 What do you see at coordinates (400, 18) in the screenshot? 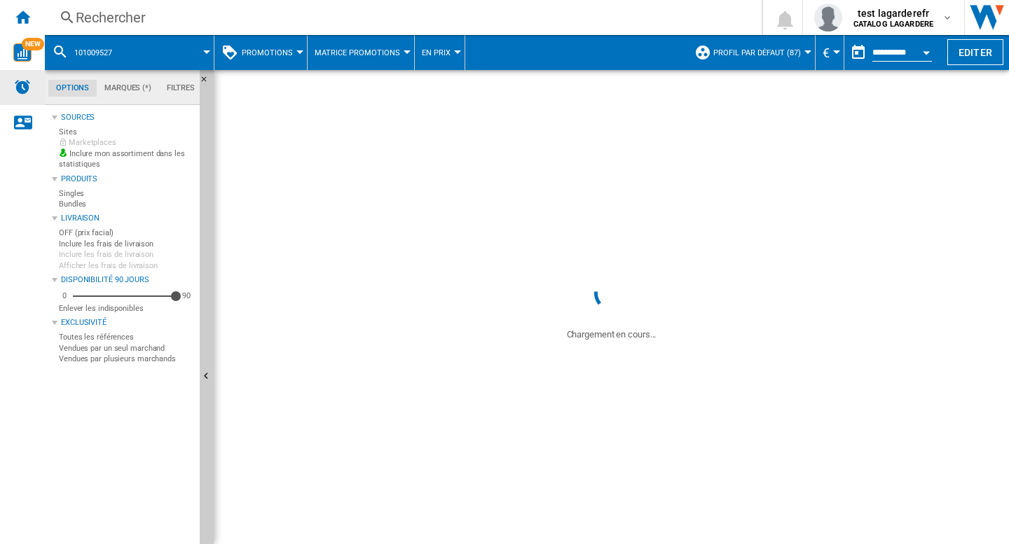
I see `div: Rechercher` at bounding box center [400, 18].